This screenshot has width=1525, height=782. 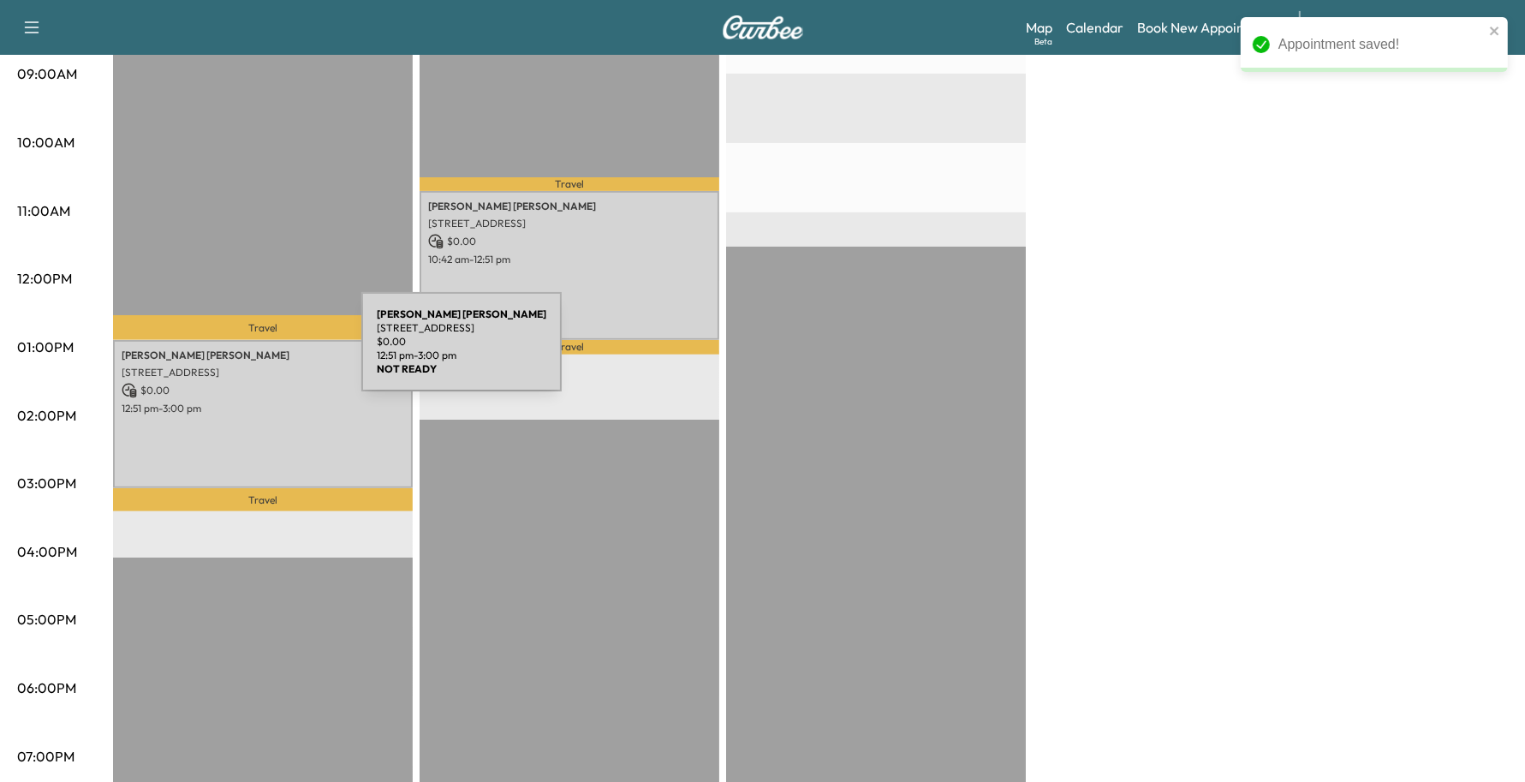 I want to click on p: 07:00PM, so click(x=45, y=756).